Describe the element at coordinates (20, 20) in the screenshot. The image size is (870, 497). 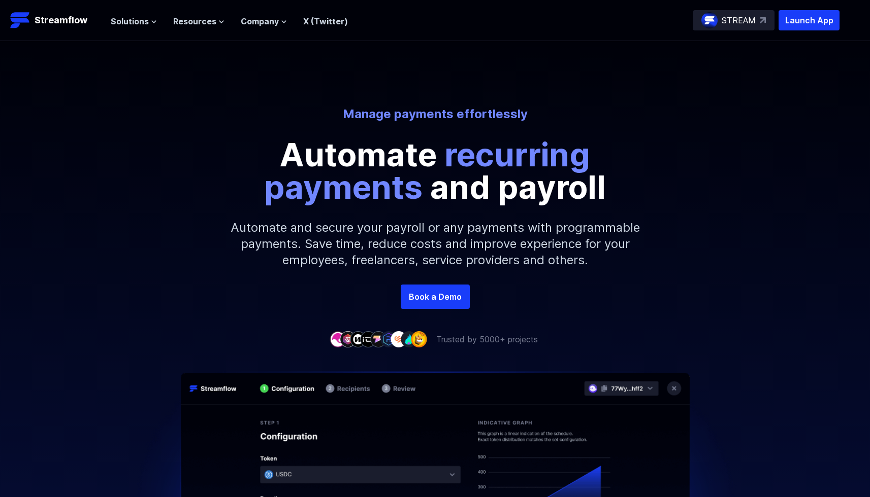
I see `img: Streamflow Logo` at that location.